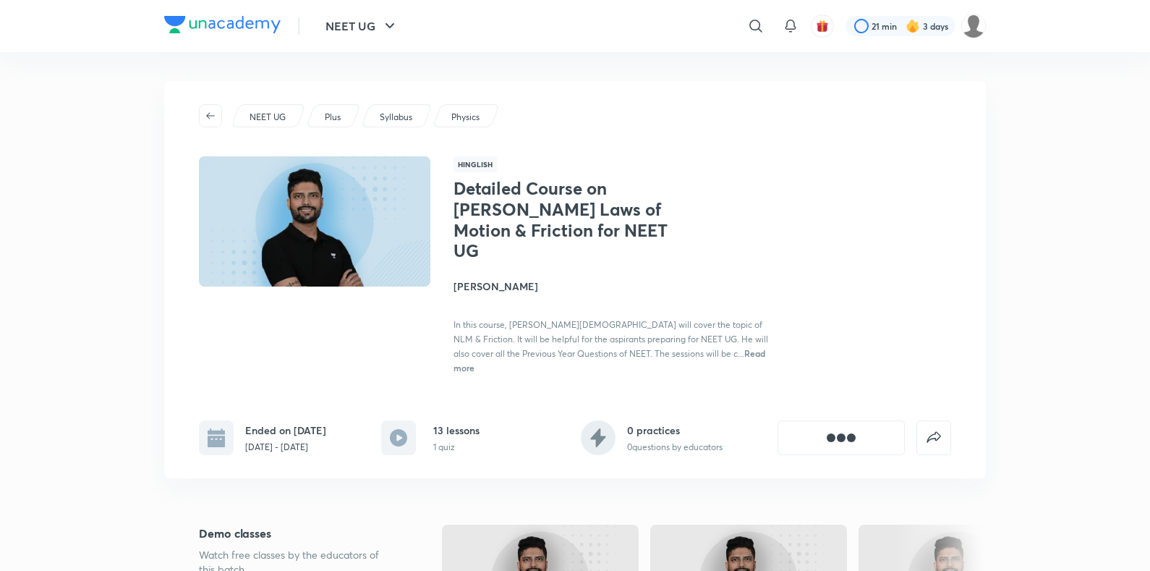 Image resolution: width=1150 pixels, height=571 pixels. Describe the element at coordinates (822, 26) in the screenshot. I see `button: avatar` at that location.